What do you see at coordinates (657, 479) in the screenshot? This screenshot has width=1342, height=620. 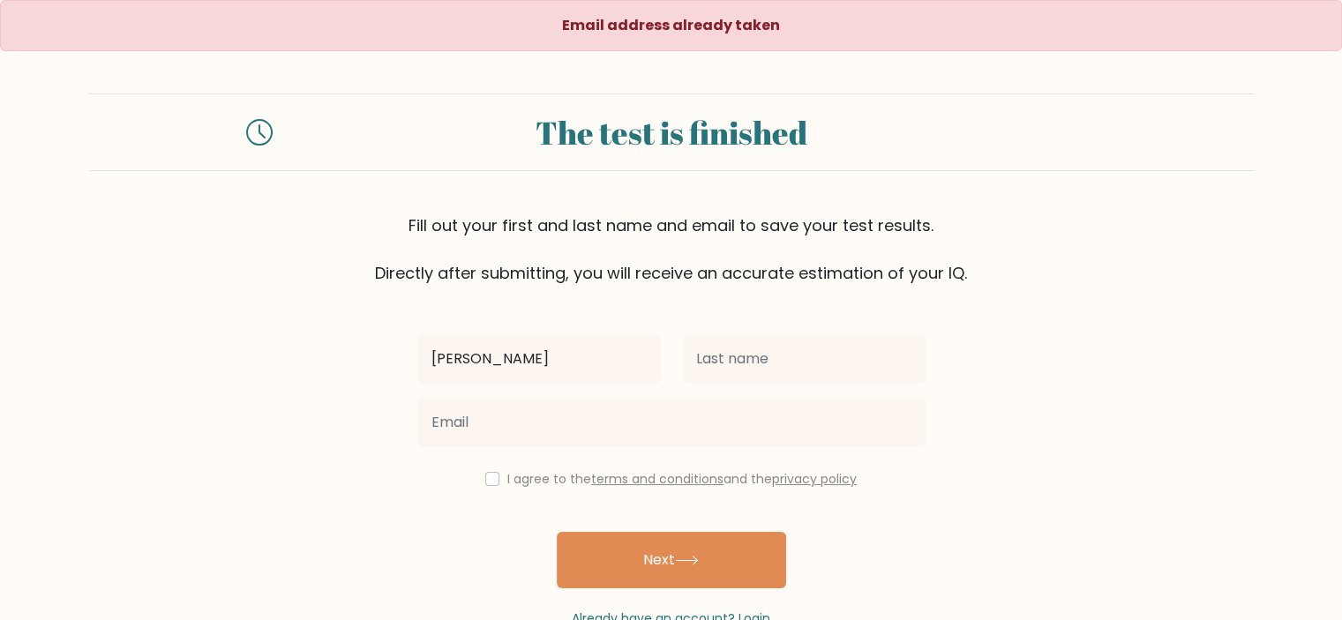 I see `a: terms and conditions` at bounding box center [657, 479].